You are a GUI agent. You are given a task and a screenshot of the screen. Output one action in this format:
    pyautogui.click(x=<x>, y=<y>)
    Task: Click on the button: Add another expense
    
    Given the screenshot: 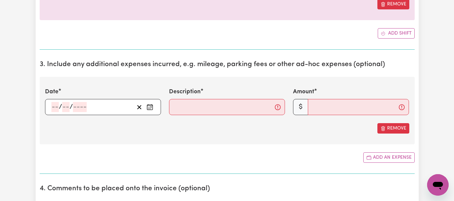 What is the action you would take?
    pyautogui.click(x=388, y=157)
    